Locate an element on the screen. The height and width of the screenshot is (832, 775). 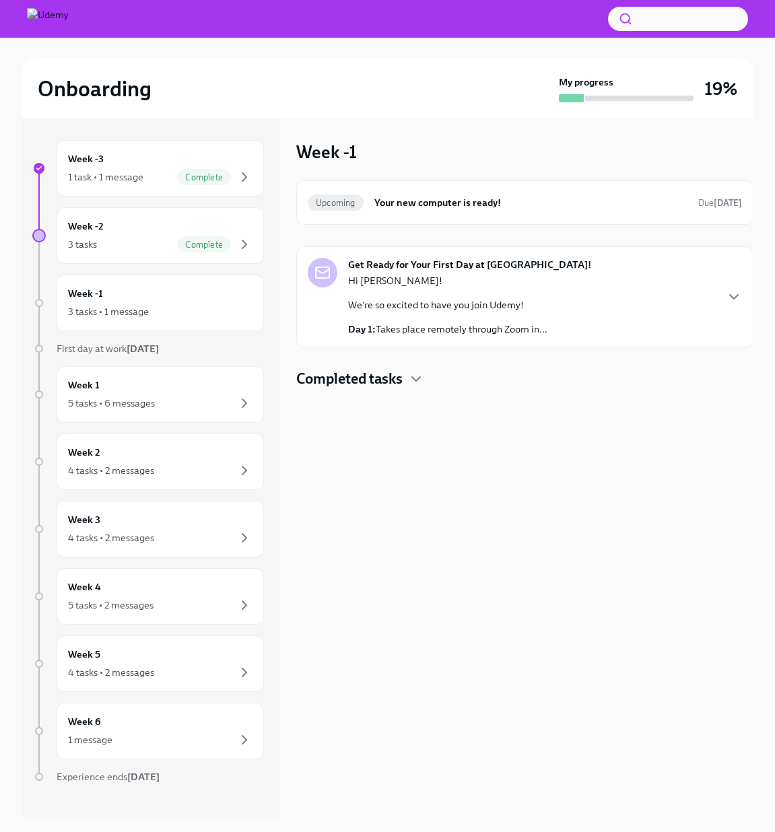
a: Week 54 tasks • 2 messages is located at coordinates (148, 664).